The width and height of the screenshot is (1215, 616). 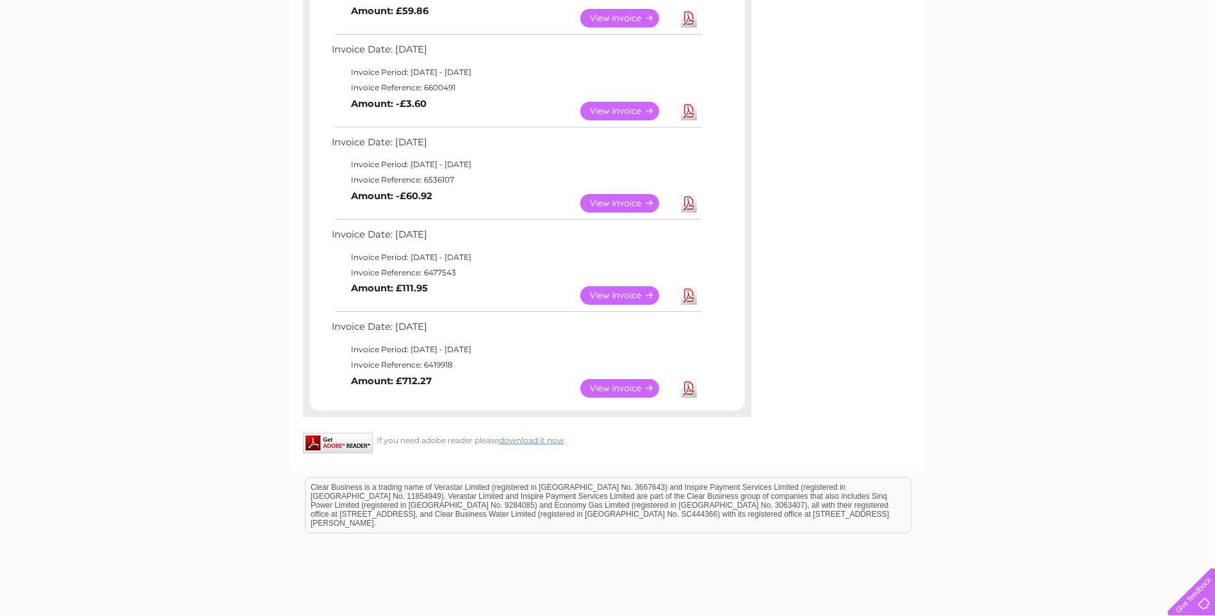 What do you see at coordinates (389, 104) in the screenshot?
I see `b: Amount: -£3.60` at bounding box center [389, 104].